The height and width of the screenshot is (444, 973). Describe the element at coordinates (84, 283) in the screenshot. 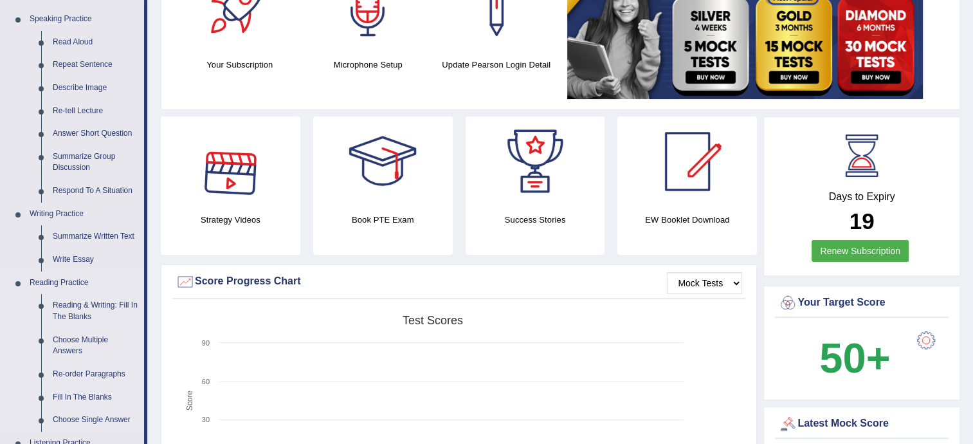

I see `a: Reading Practice` at that location.